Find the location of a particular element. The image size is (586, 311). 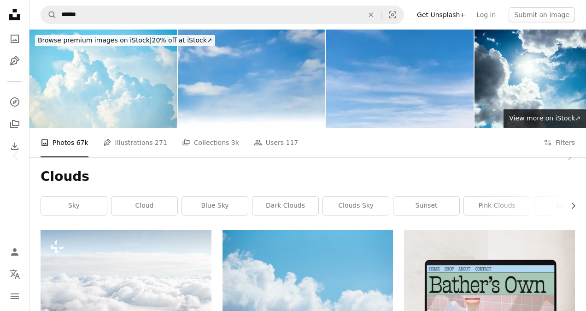

img: Blue sky background with white clouds is located at coordinates (103, 78).